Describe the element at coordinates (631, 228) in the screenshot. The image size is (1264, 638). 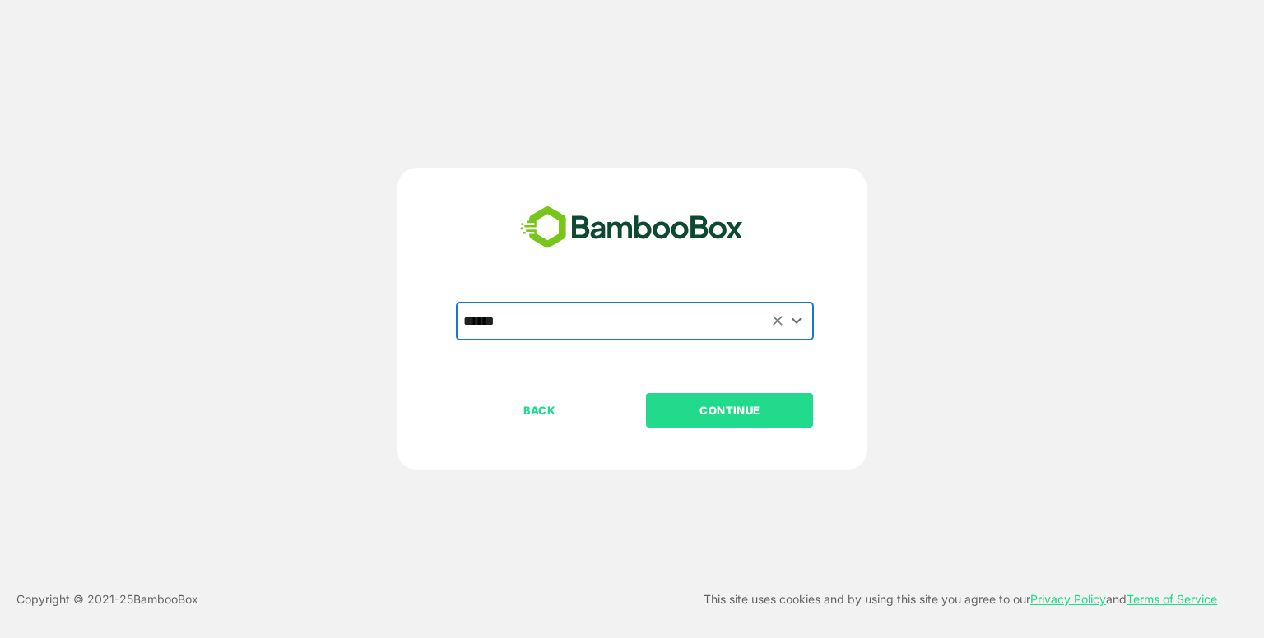
I see `img: bamboobox` at that location.